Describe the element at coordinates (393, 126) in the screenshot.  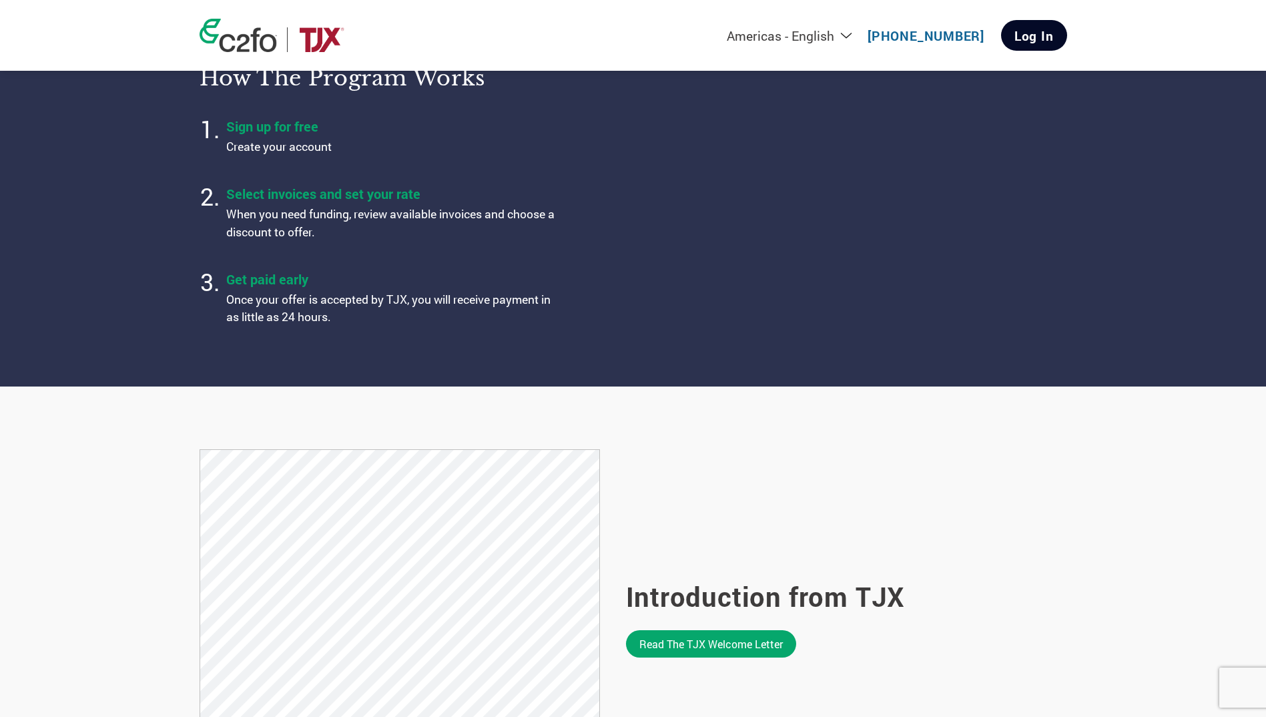
I see `h4: Sign up for free` at that location.